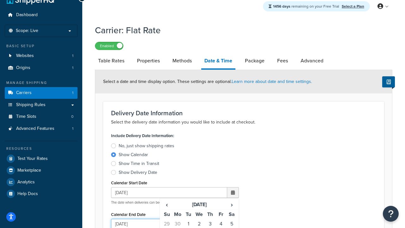 Image resolution: width=405 pixels, height=228 pixels. I want to click on div: No, just show shipping rates, so click(147, 146).